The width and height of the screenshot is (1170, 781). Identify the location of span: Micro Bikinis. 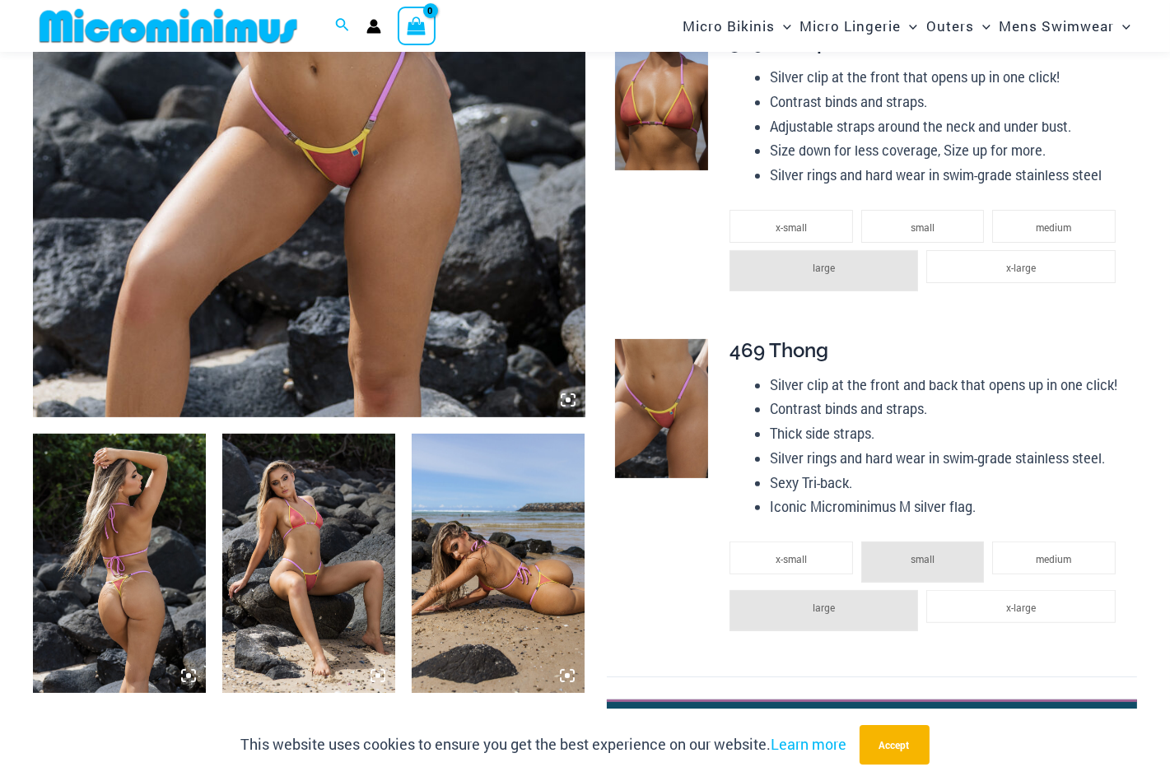
(729, 26).